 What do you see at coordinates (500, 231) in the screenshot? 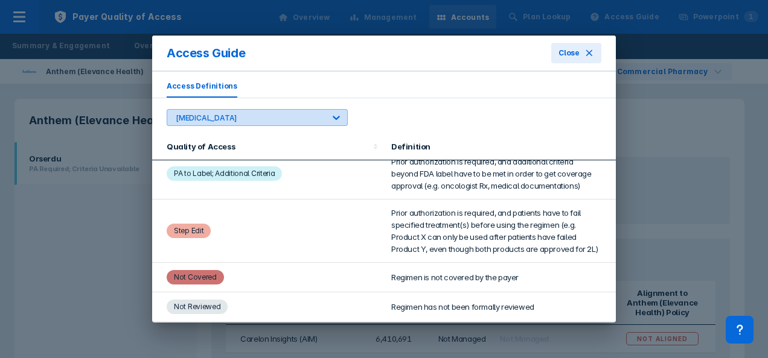
I see `td: Prior authorization is required, and patients have to fail specified treatment(s) before using th...` at bounding box center [500, 231].